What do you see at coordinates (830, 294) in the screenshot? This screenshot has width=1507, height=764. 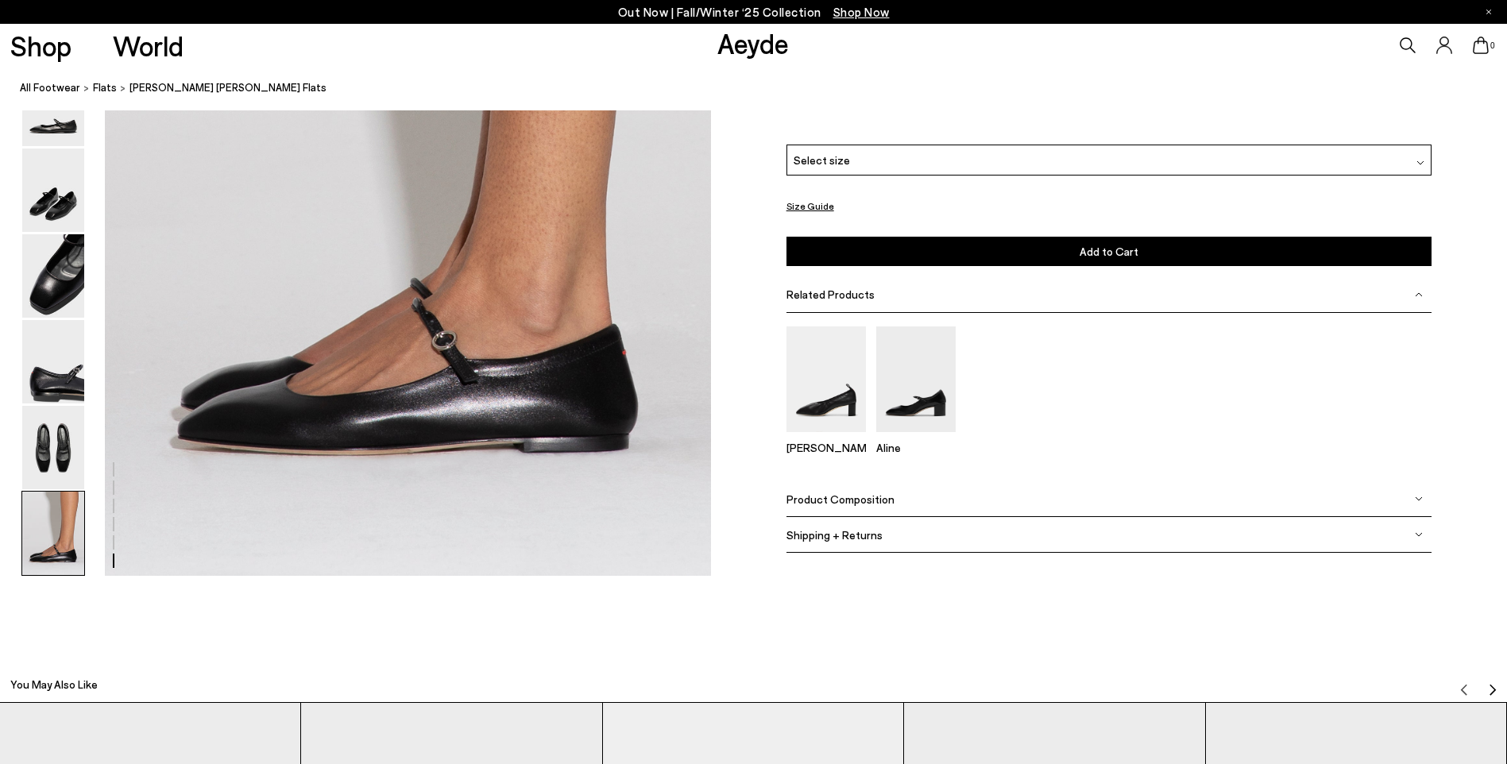 I see `span: Related Products` at bounding box center [830, 294].